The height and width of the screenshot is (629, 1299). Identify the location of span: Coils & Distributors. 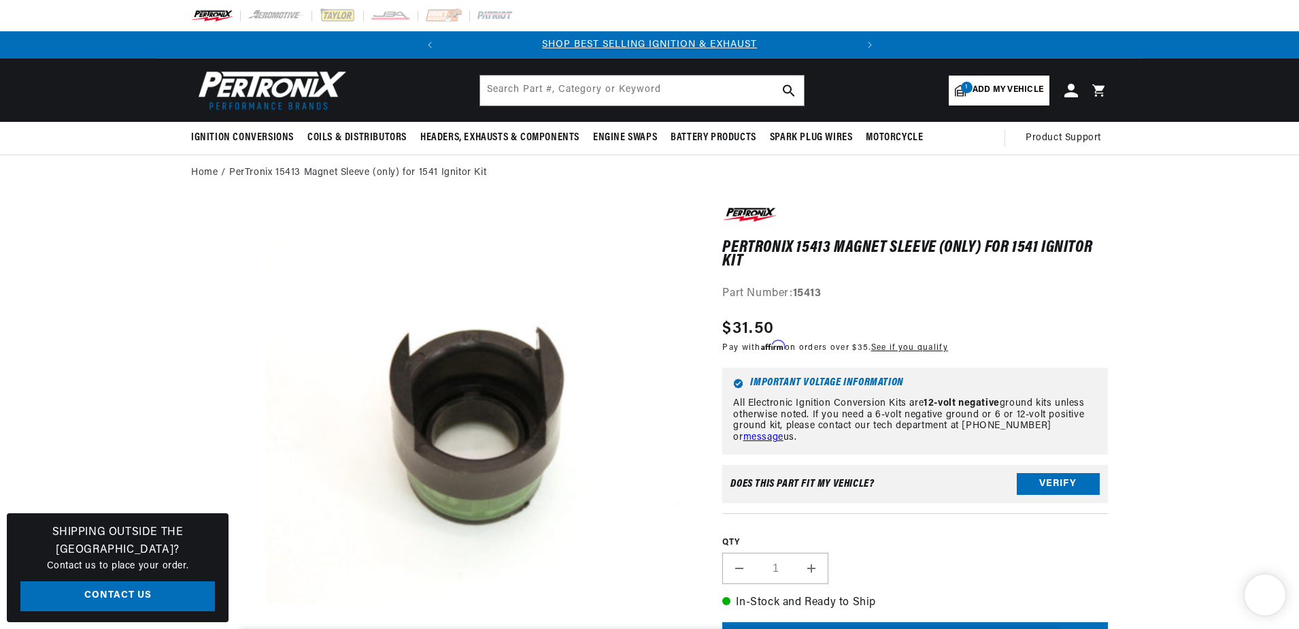
(357, 137).